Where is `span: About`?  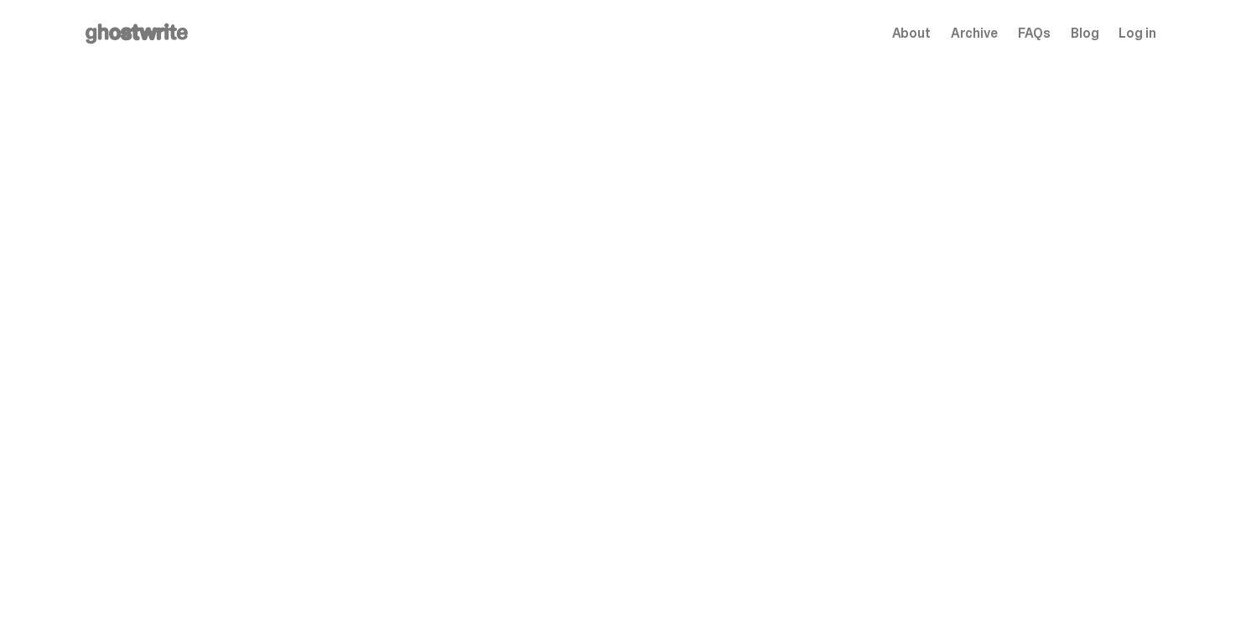
span: About is located at coordinates (911, 34).